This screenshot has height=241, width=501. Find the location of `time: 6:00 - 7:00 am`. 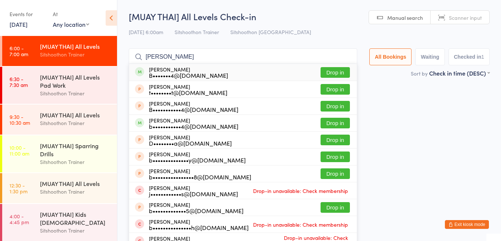

time: 6:00 - 7:00 am is located at coordinates (19, 51).